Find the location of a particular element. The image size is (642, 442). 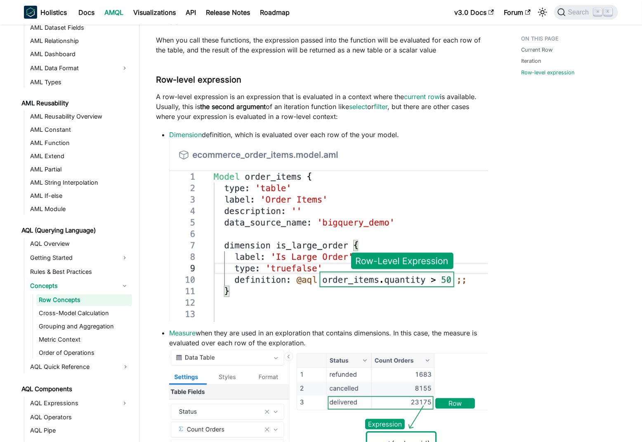

a: AML Reusability is located at coordinates (76, 104).